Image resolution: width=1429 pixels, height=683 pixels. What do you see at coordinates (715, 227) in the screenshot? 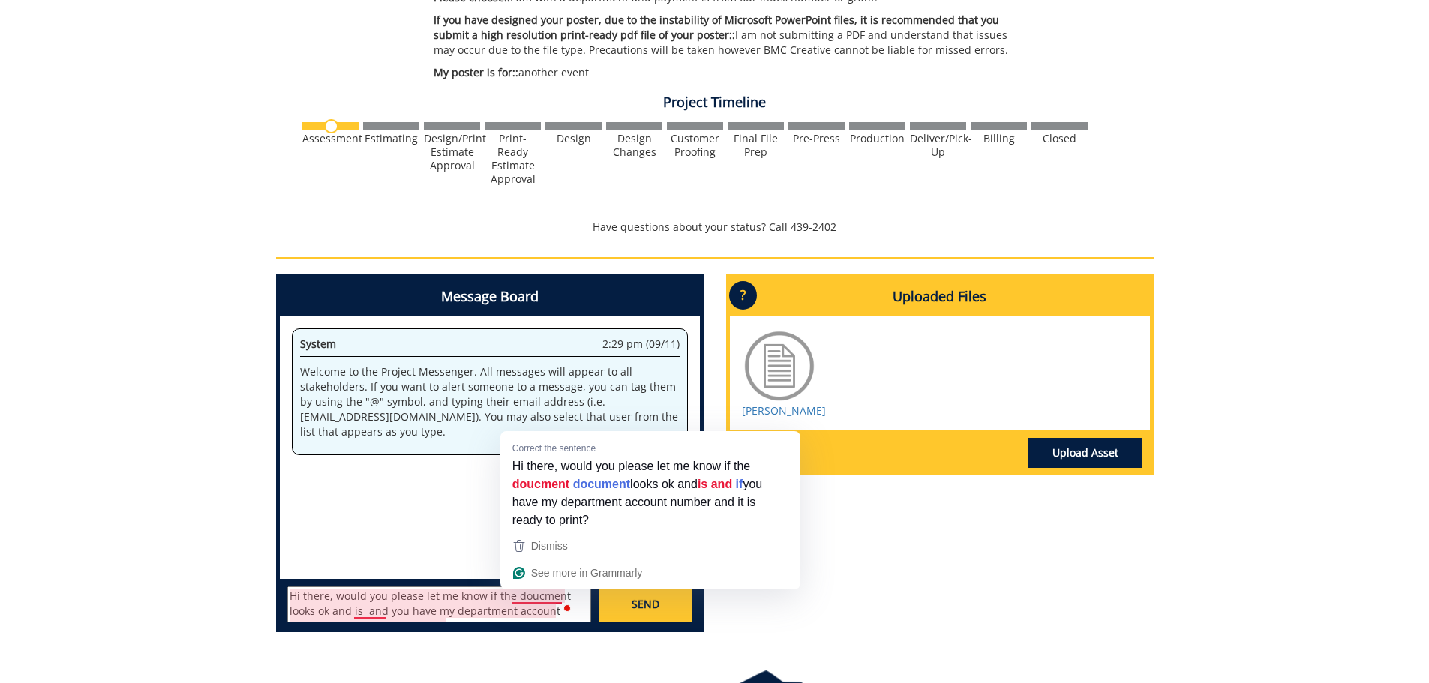
I see `p: Have questions about your status? Call 439-2402` at bounding box center [715, 227].